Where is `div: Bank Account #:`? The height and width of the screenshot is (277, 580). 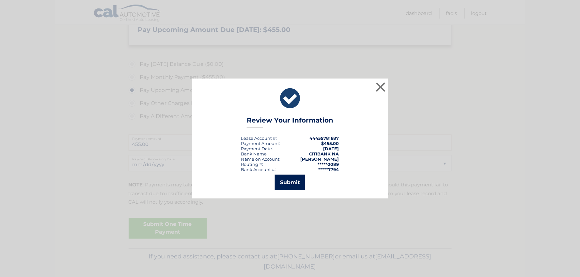 div: Bank Account #: is located at coordinates (258, 170).